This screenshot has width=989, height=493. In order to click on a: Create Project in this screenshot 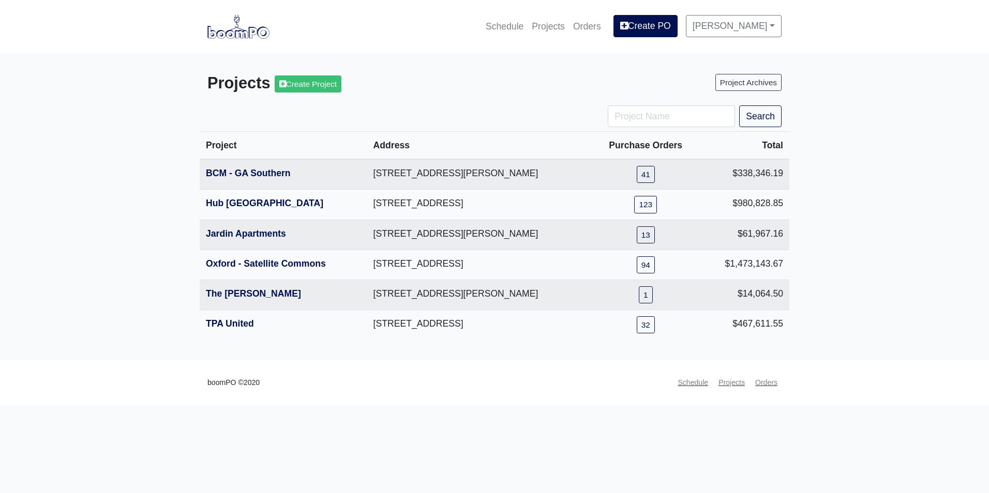, I will do `click(308, 84)`.